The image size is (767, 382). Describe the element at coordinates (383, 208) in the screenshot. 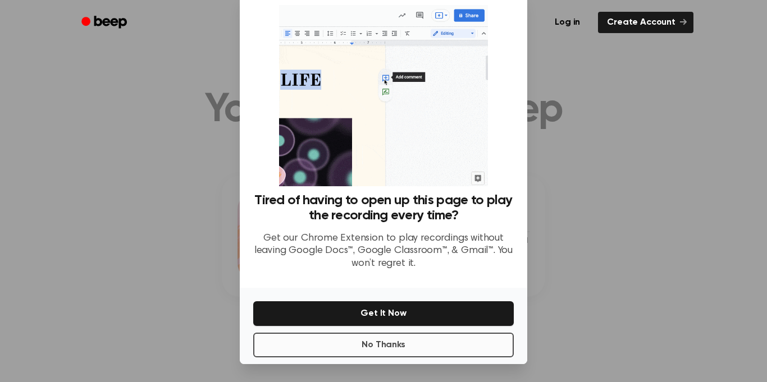

I see `h3: Tired of having to open up this page to play the recording every time?` at that location.